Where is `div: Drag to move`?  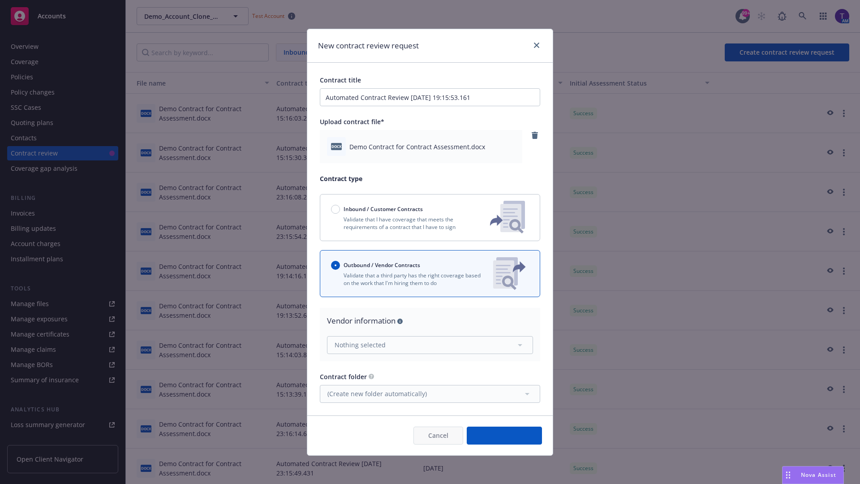 div: Drag to move is located at coordinates (788, 475).